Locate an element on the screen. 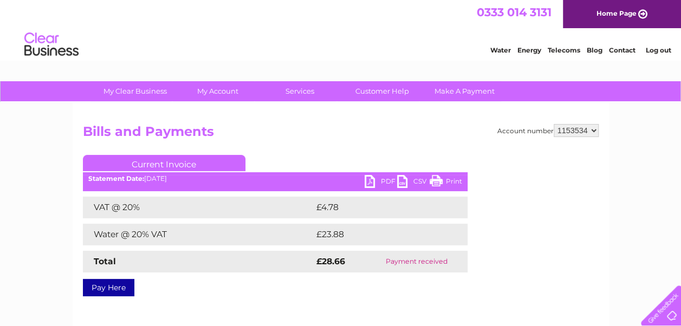  td: VAT @ 20% is located at coordinates (198, 208).